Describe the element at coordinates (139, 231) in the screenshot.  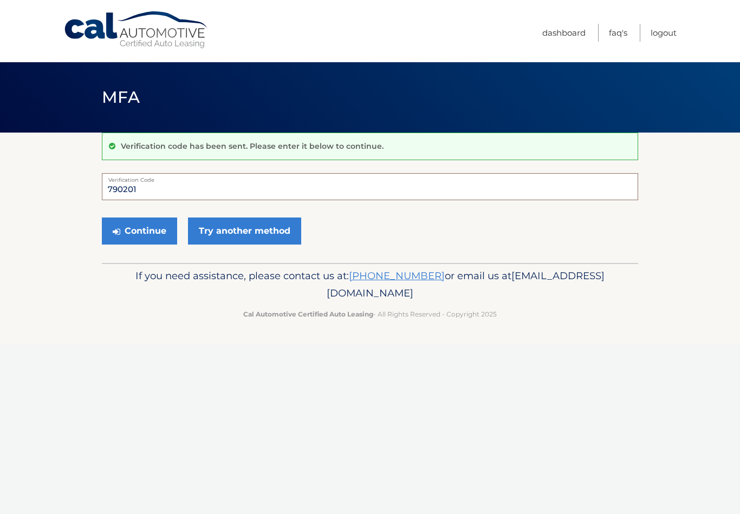
I see `button: Continue` at that location.